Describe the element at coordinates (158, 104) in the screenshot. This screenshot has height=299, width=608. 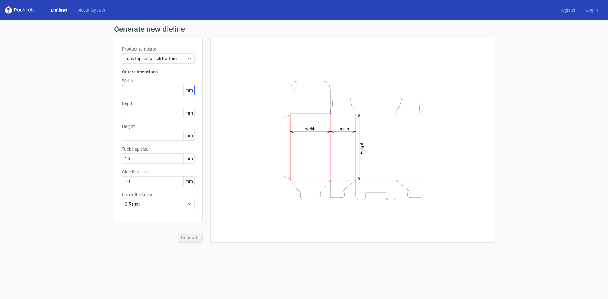
I see `label: Depth` at that location.